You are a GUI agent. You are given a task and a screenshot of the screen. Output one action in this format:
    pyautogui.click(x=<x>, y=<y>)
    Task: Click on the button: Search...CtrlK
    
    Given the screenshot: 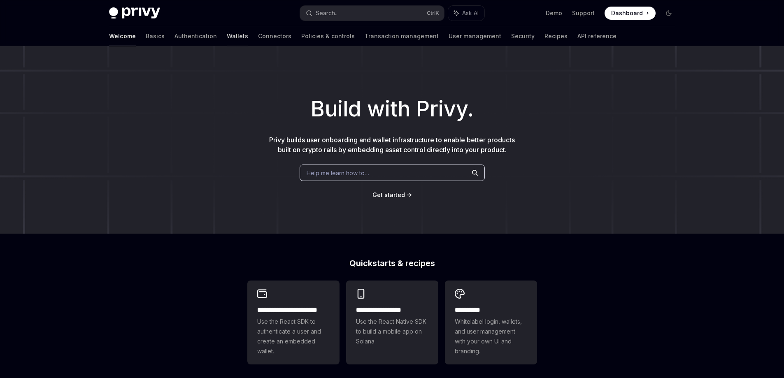 What is the action you would take?
    pyautogui.click(x=372, y=13)
    